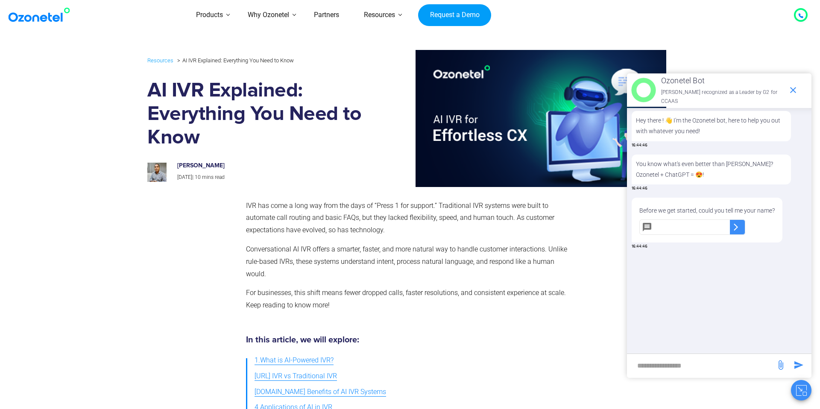  What do you see at coordinates (198, 177) in the screenshot?
I see `span: 10` at bounding box center [198, 177].